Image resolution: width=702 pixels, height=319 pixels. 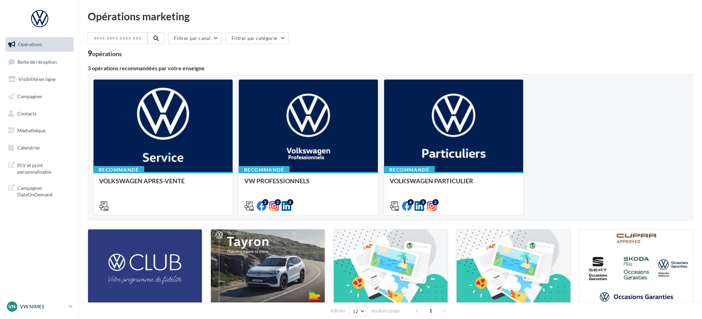 What do you see at coordinates (12, 307) in the screenshot?
I see `span: VN` at bounding box center [12, 307].